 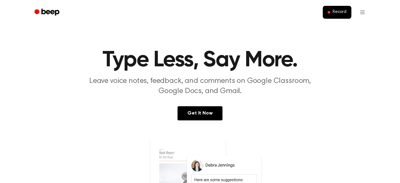 What do you see at coordinates (339, 12) in the screenshot?
I see `span: Record` at bounding box center [339, 12].